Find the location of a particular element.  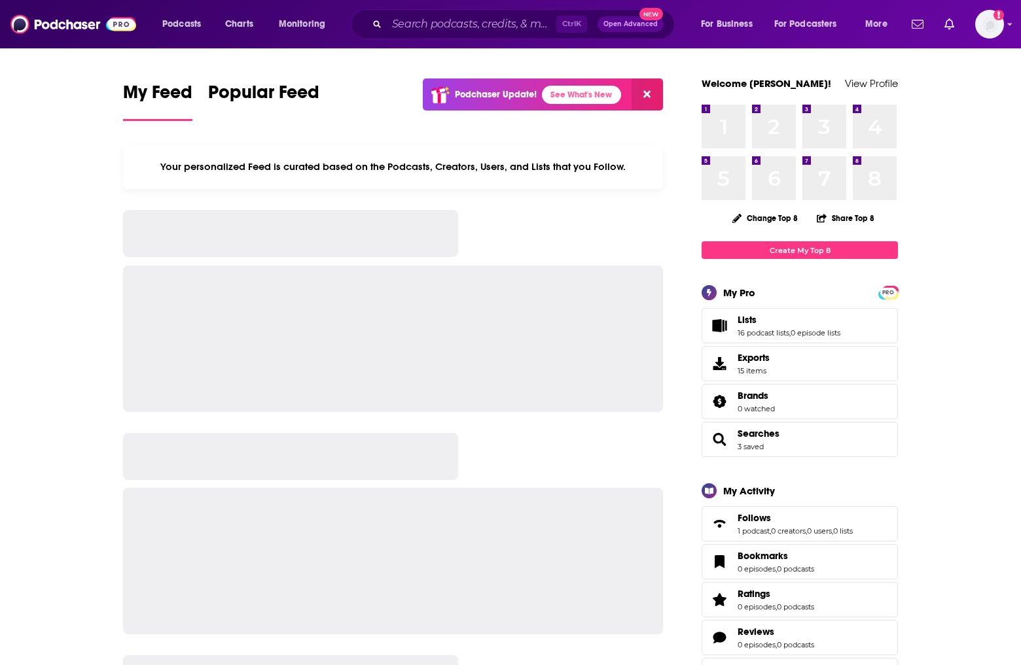

a: Podchaser - Follow, Share and Rate Podcasts is located at coordinates (73, 24).